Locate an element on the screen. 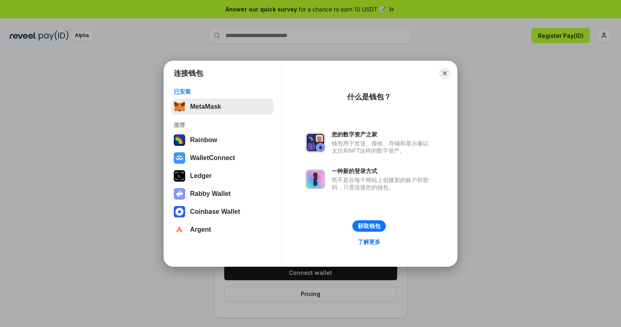 This screenshot has width=621, height=327. h1: 连接钱包 is located at coordinates (188, 73).